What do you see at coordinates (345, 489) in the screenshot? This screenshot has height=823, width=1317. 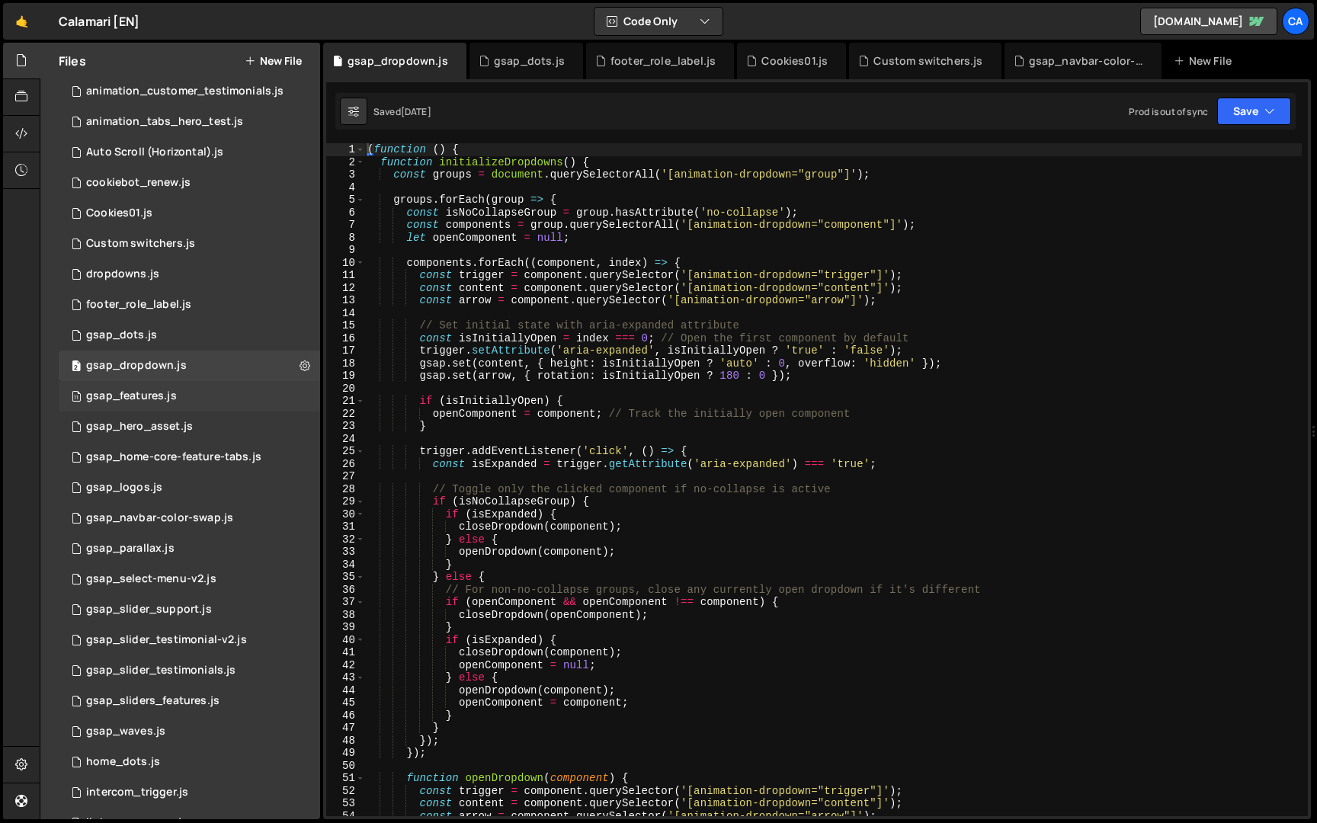 I see `div: 28` at bounding box center [345, 489].